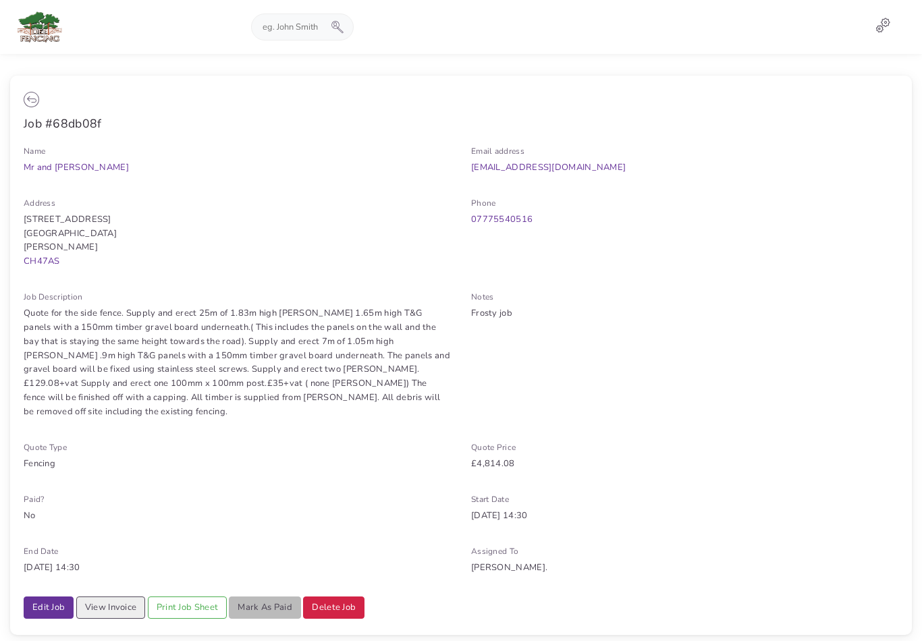 This screenshot has height=641, width=922. What do you see at coordinates (49, 608) in the screenshot?
I see `a: Edit Job` at bounding box center [49, 608].